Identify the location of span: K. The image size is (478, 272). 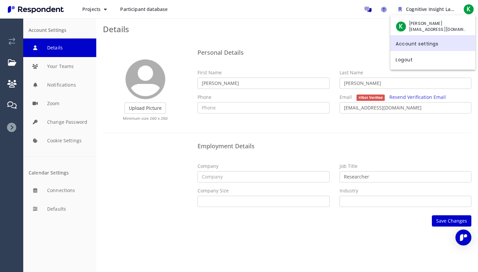
(401, 27).